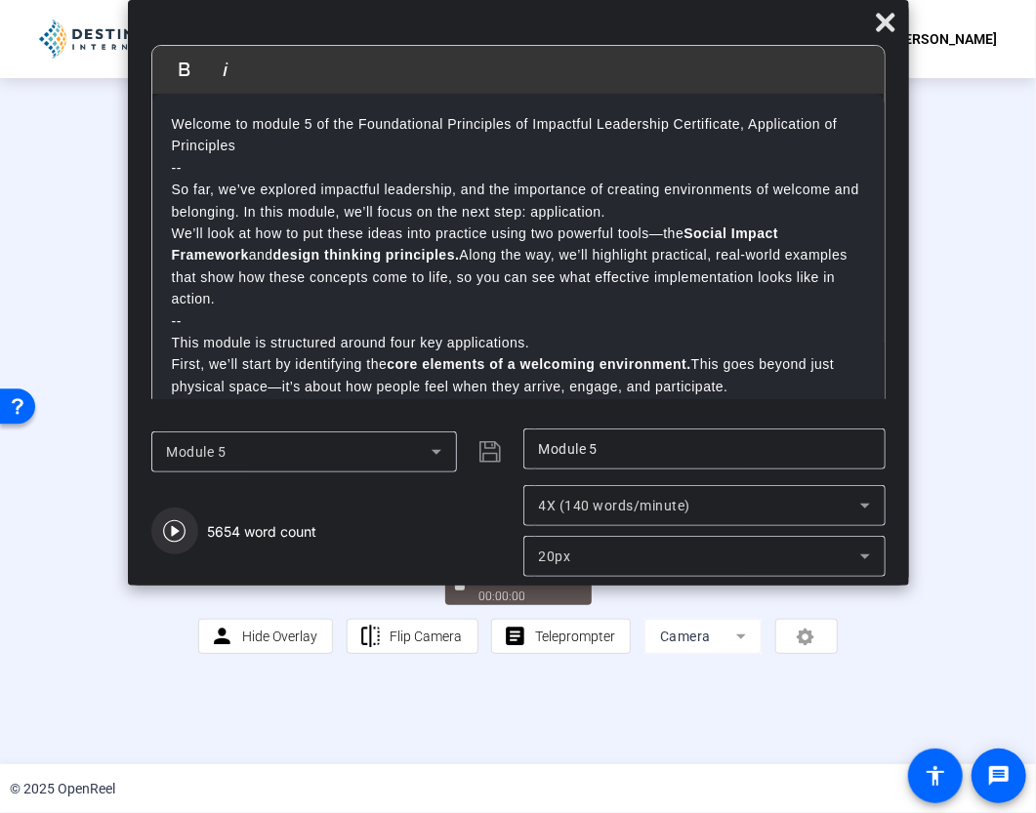 This screenshot has width=1036, height=813. What do you see at coordinates (225, 69) in the screenshot?
I see `button: Italic (Ctrl+I)` at bounding box center [225, 69].